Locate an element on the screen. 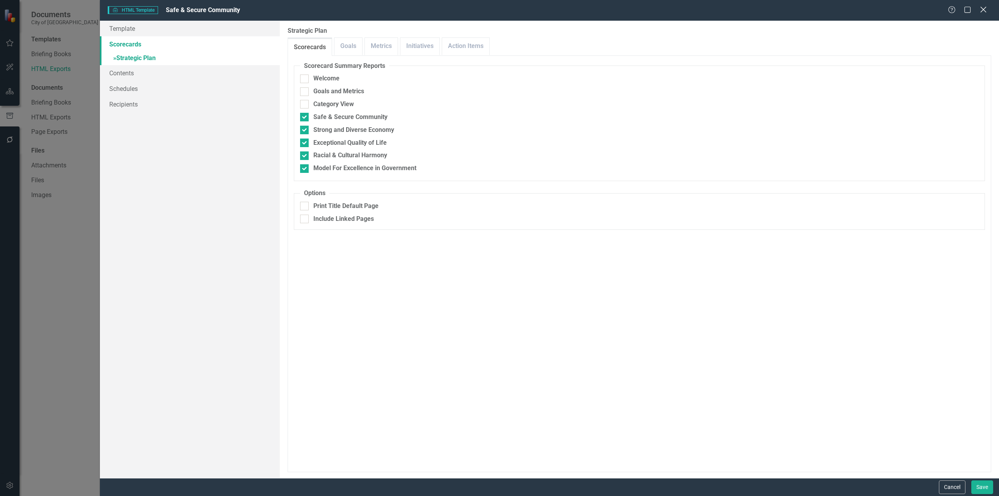  a: Contents is located at coordinates (190, 73).